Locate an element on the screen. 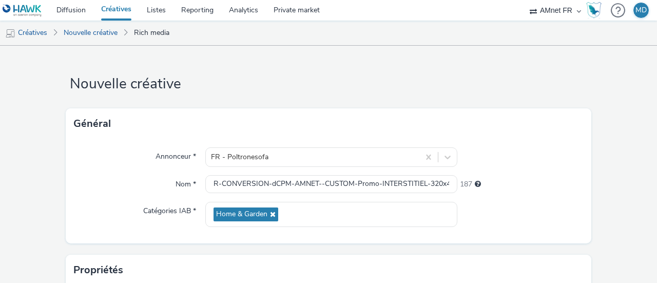  a: Nouvelle créative is located at coordinates (90, 33).